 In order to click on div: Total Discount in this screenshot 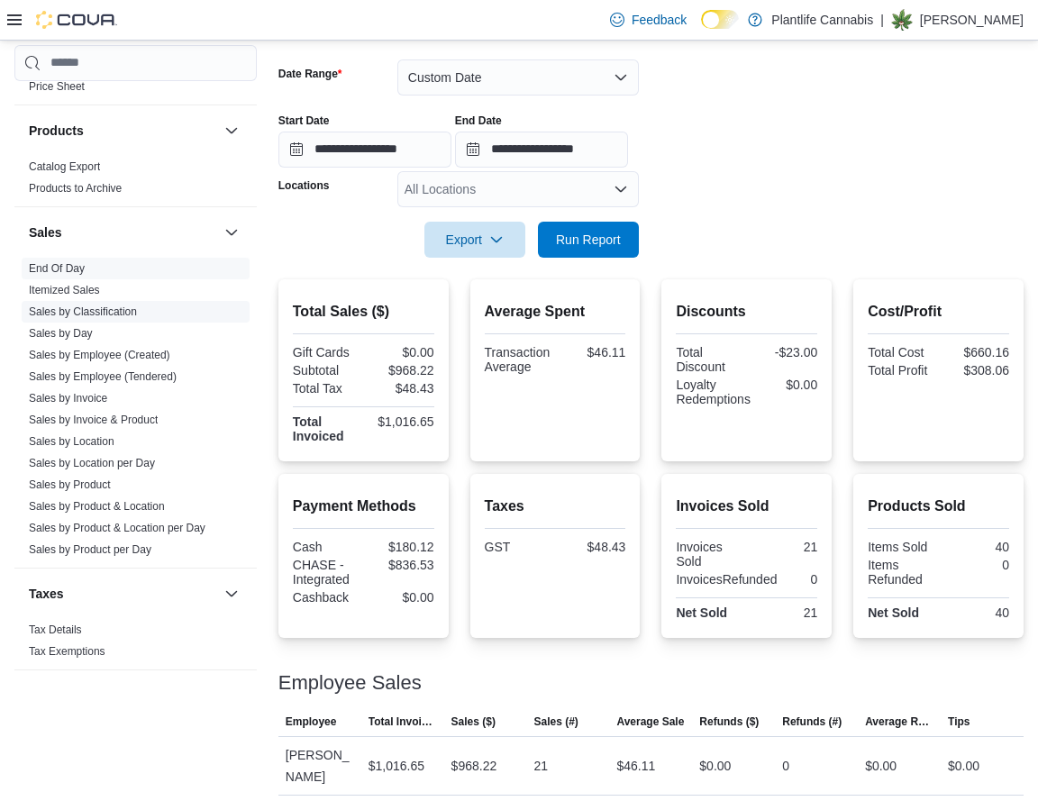, I will do `click(709, 360)`.